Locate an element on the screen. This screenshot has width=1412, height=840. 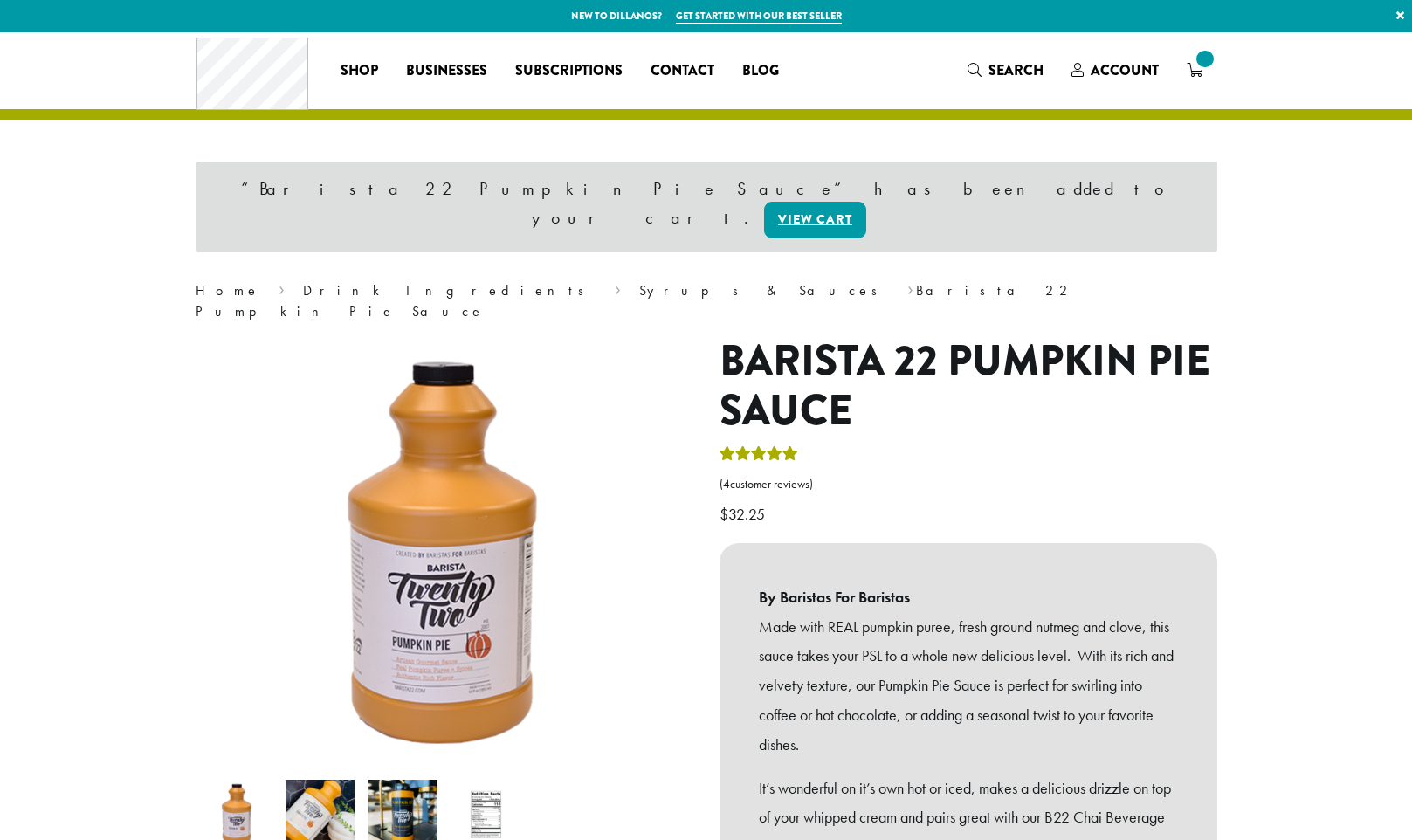
span: Search is located at coordinates (1016, 70).